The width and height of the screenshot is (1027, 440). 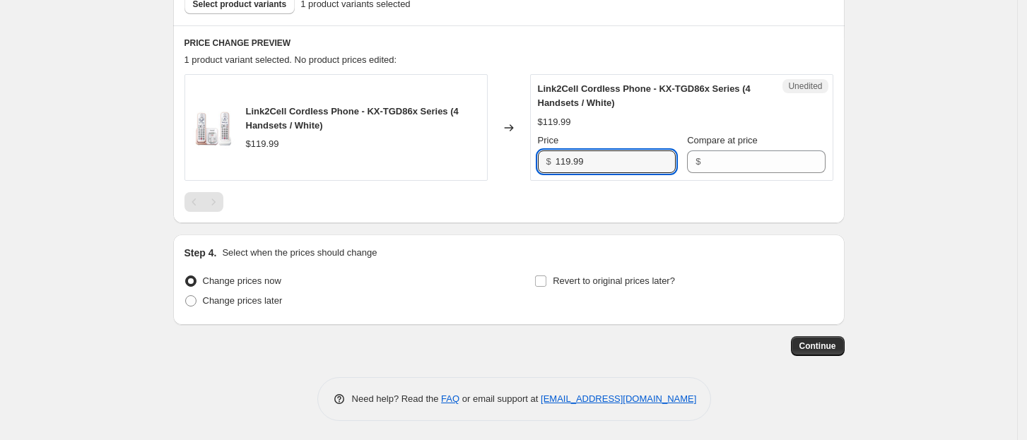 I want to click on button: Continue, so click(x=818, y=346).